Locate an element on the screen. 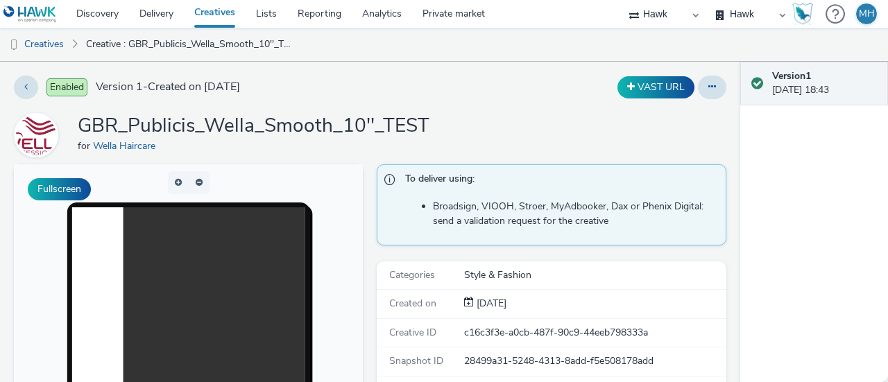 The height and width of the screenshot is (382, 888). div: Style & Fashion is located at coordinates (594, 275).